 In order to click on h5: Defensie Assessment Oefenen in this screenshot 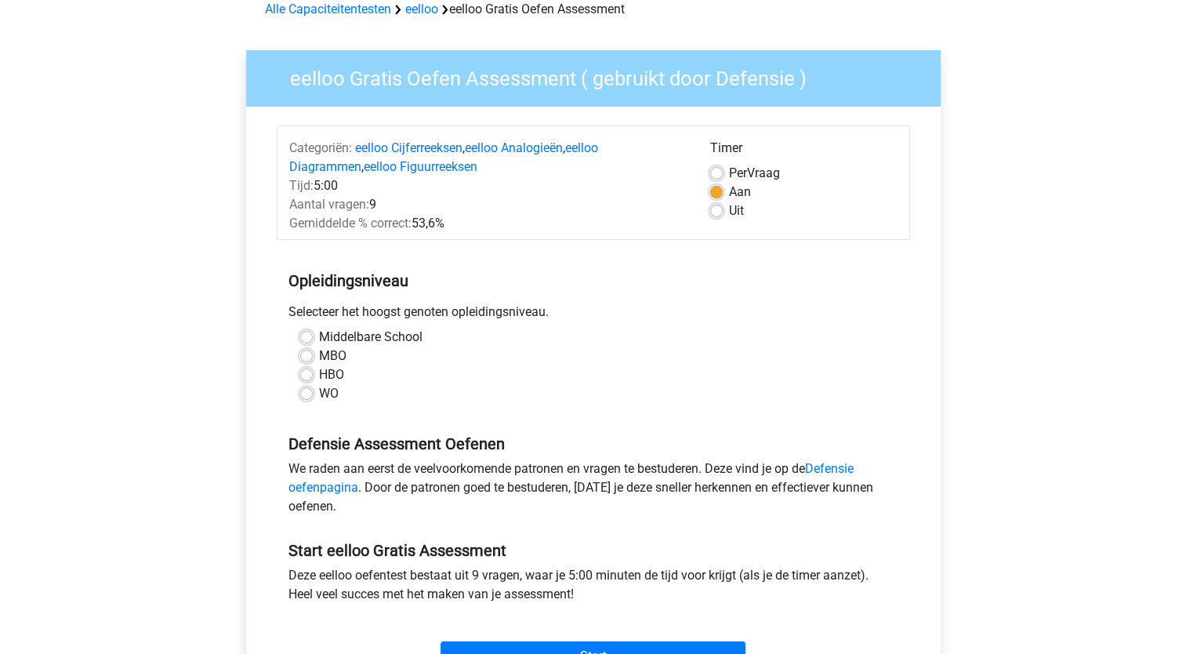, I will do `click(593, 444)`.